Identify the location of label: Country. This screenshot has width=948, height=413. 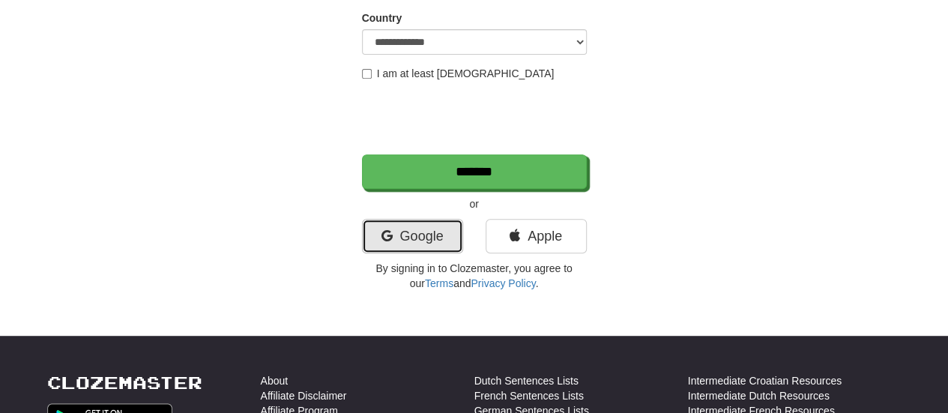
(382, 18).